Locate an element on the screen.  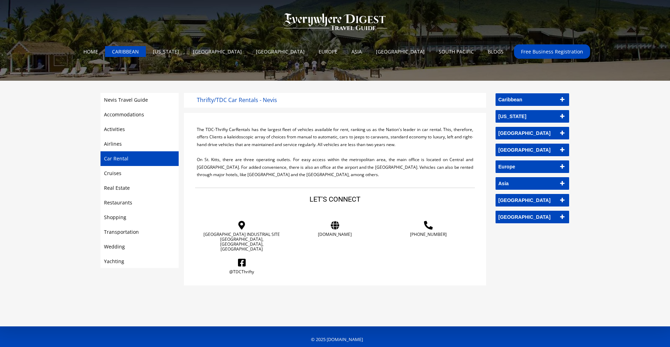
a: Yachting is located at coordinates (114, 261).